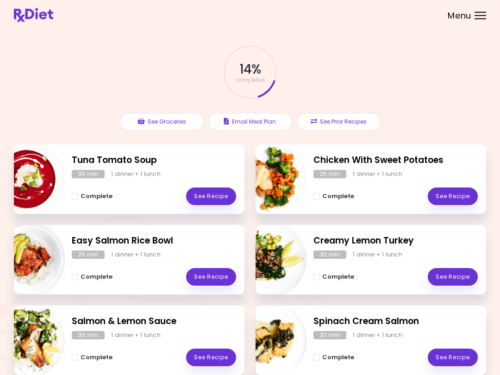 The height and width of the screenshot is (375, 500). What do you see at coordinates (154, 161) in the screenshot?
I see `h2: Tuna Tomato Soup` at bounding box center [154, 161].